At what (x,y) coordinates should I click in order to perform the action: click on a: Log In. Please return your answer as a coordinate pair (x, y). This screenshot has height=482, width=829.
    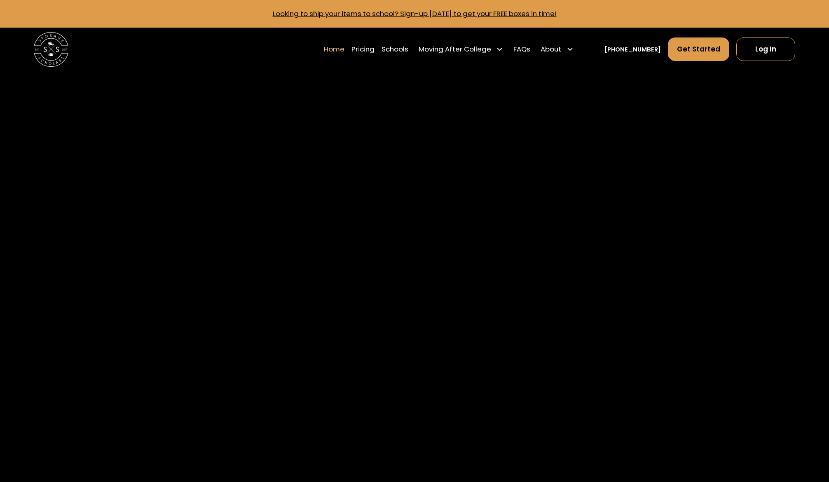
    Looking at the image, I should click on (766, 49).